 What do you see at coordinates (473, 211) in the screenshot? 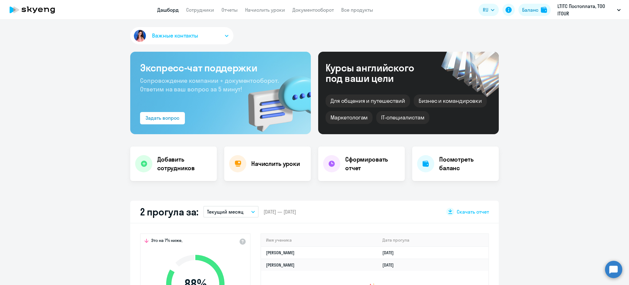
I see `span: Скачать отчет` at bounding box center [473, 211].